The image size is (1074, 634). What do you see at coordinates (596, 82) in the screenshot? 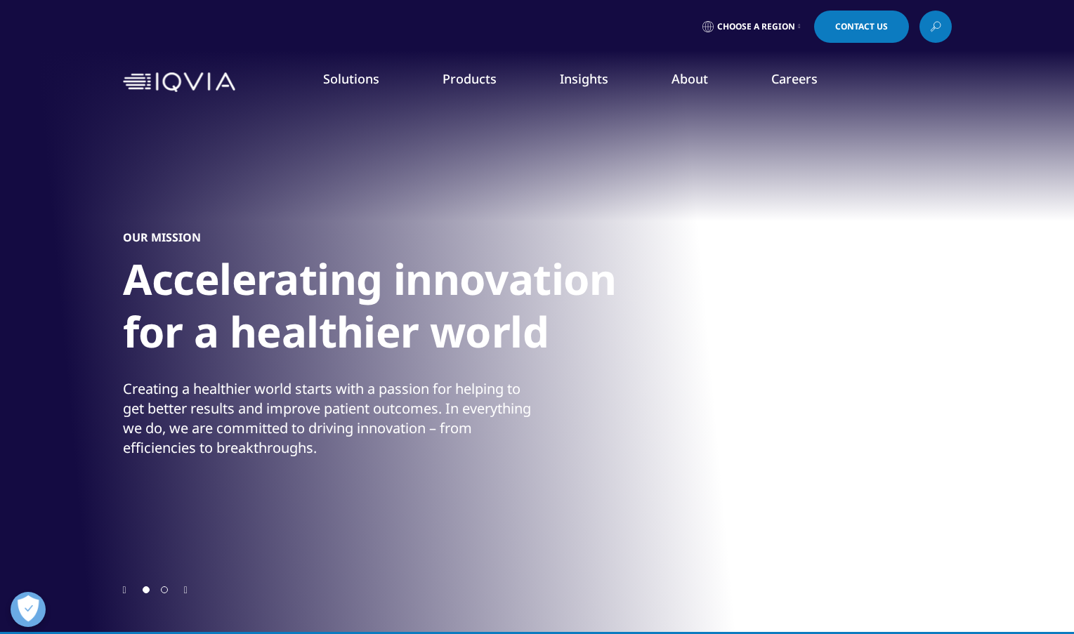
I see `nav: Primary` at bounding box center [596, 82].